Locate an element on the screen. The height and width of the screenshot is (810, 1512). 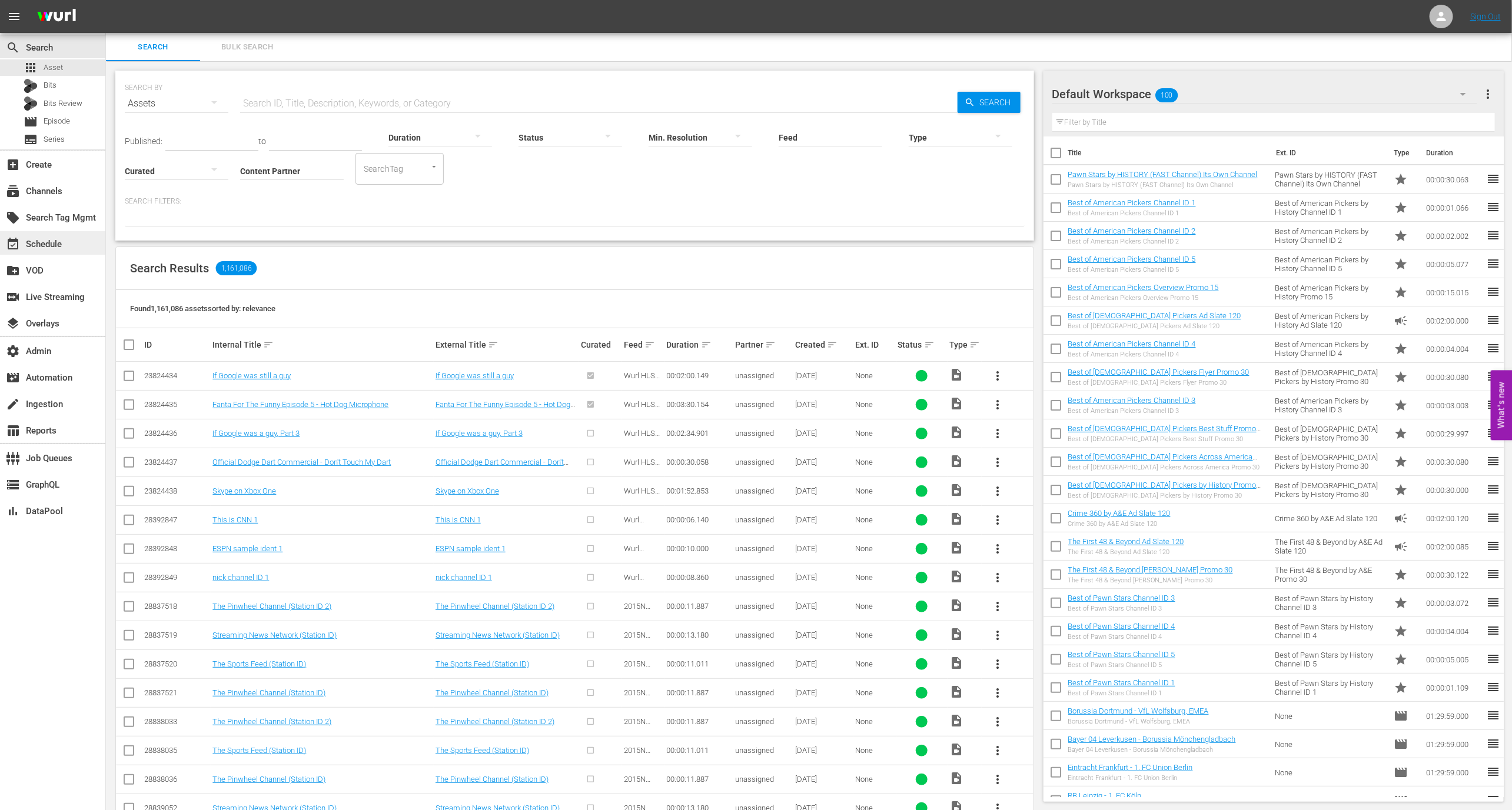
td: 00:00:03.003 is located at coordinates (1454, 405).